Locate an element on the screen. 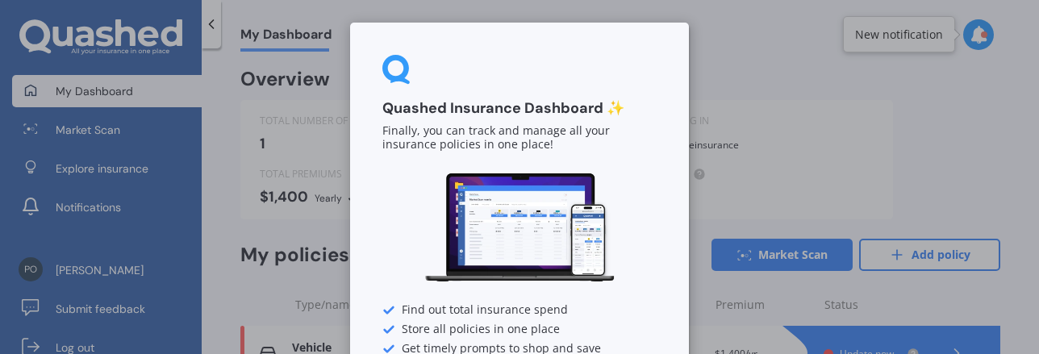  div: Find out total insurance spend is located at coordinates (519, 311).